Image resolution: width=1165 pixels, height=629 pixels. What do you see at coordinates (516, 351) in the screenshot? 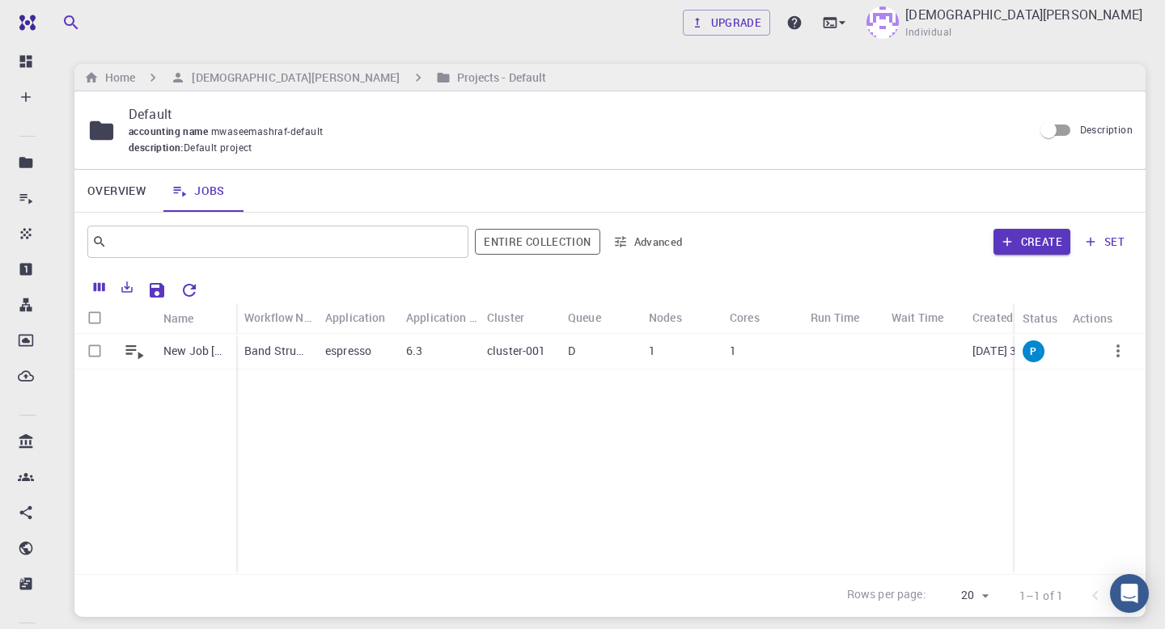
I see `p: cluster-001` at bounding box center [516, 351].